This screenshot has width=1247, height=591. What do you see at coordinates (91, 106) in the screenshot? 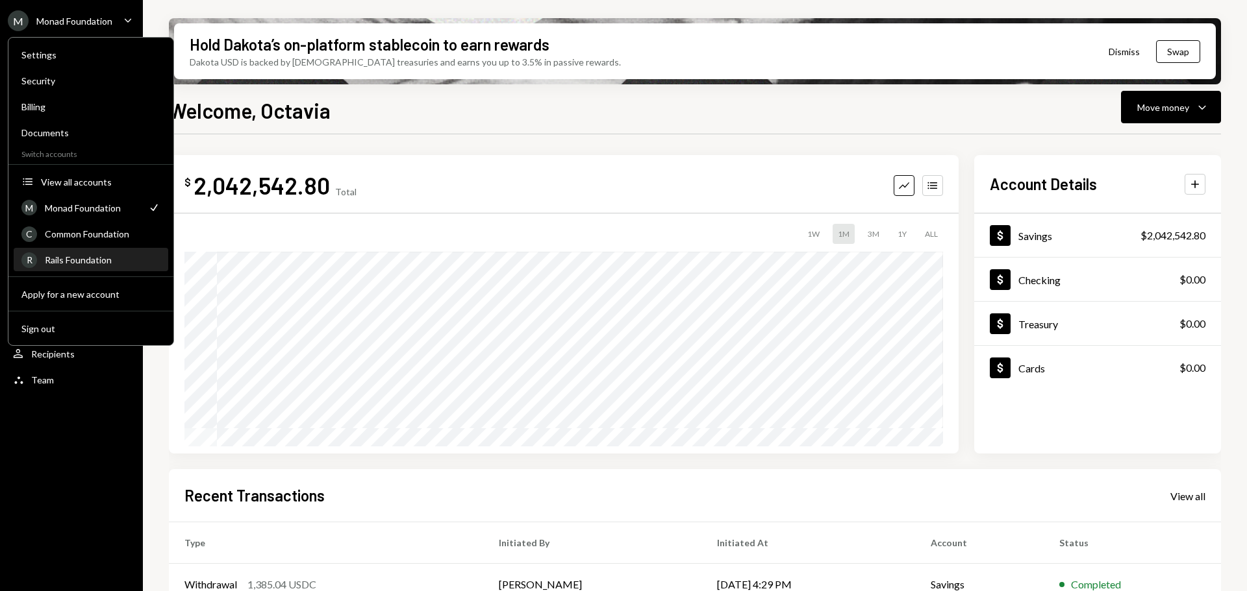
I see `a: Billing` at bounding box center [91, 106].